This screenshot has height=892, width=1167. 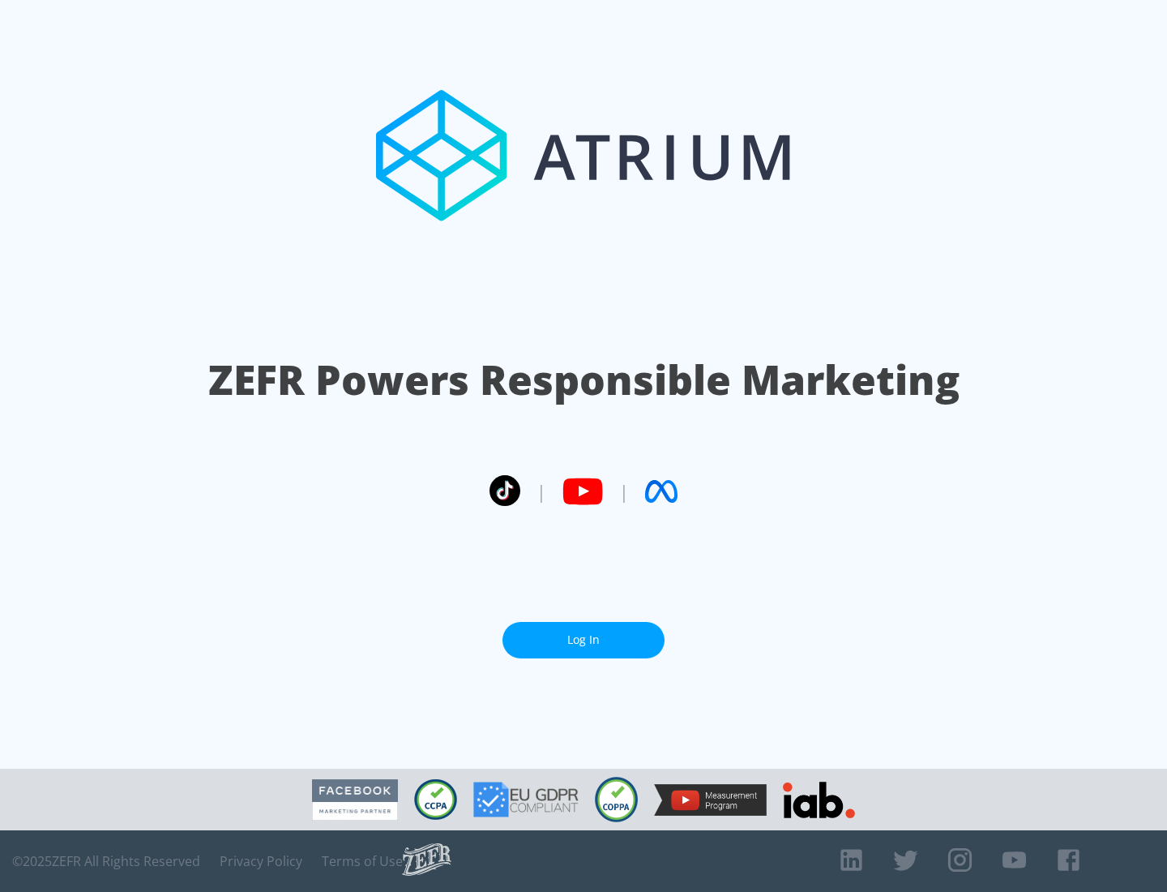 What do you see at coordinates (435, 799) in the screenshot?
I see `img: CCPA Compliant` at bounding box center [435, 799].